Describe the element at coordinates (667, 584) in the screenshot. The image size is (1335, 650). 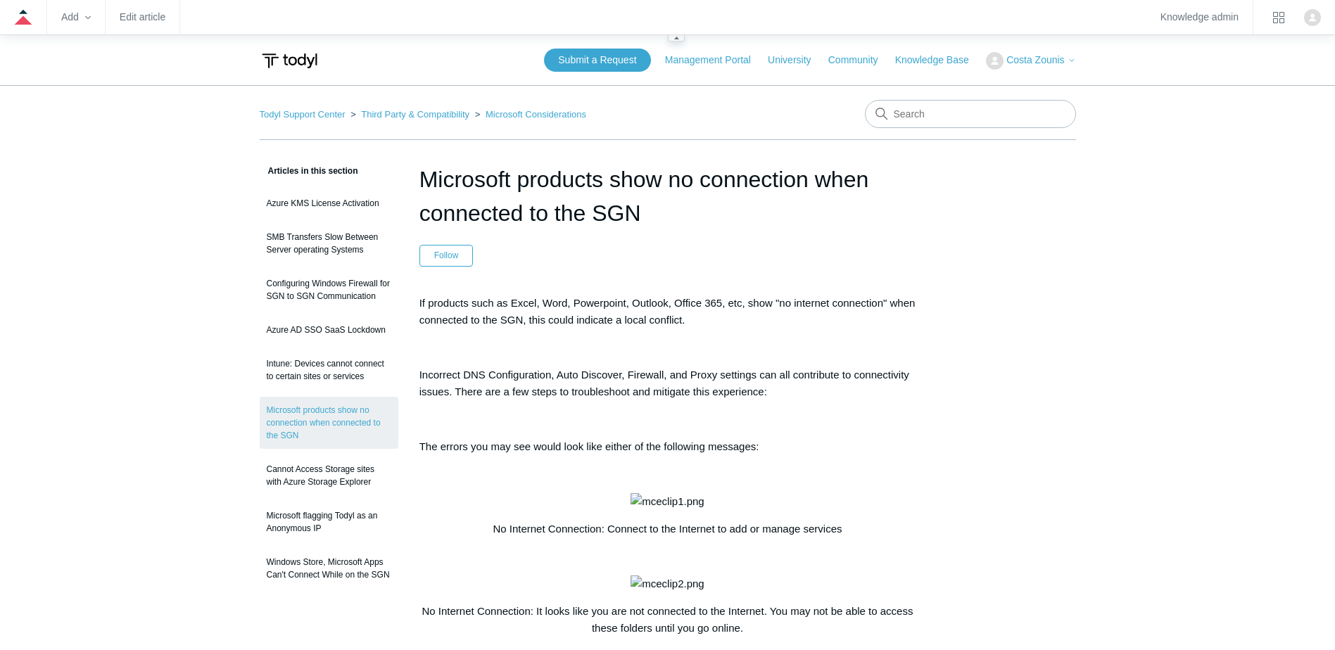
I see `img: mceclip2.png` at that location.